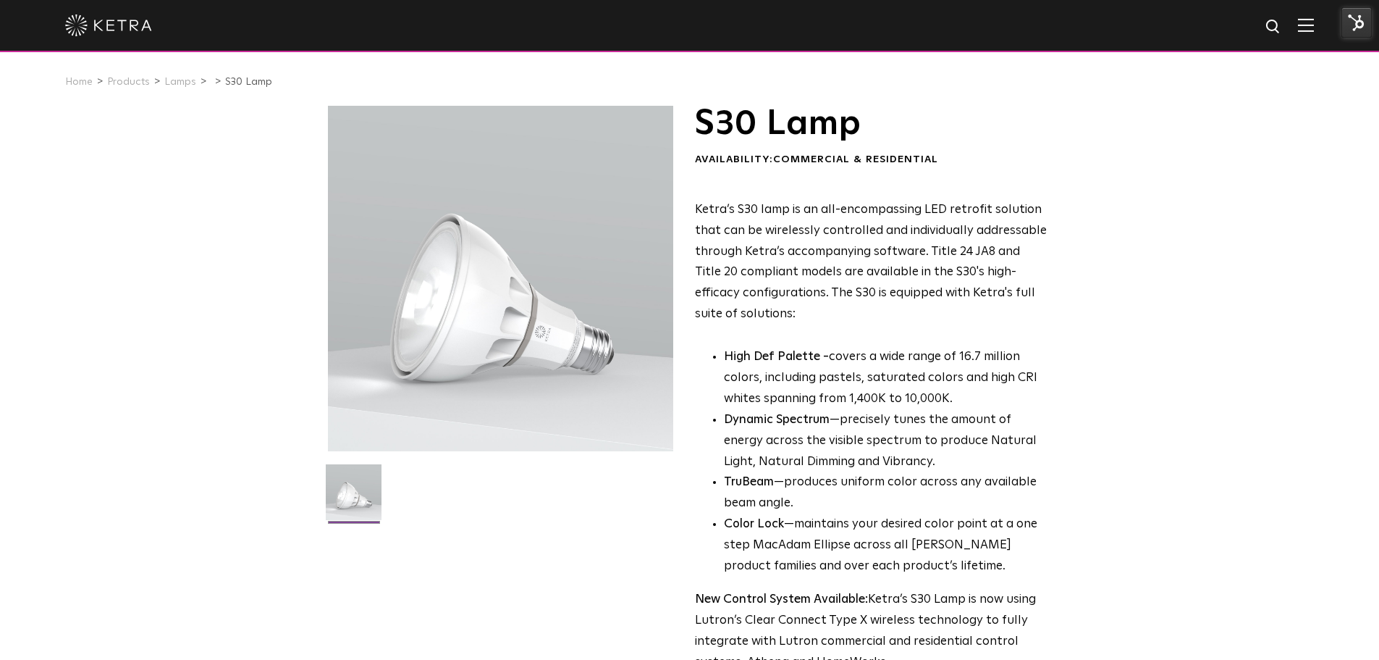 This screenshot has width=1379, height=660. What do you see at coordinates (776, 356) in the screenshot?
I see `strong: High Def Palette -` at bounding box center [776, 356].